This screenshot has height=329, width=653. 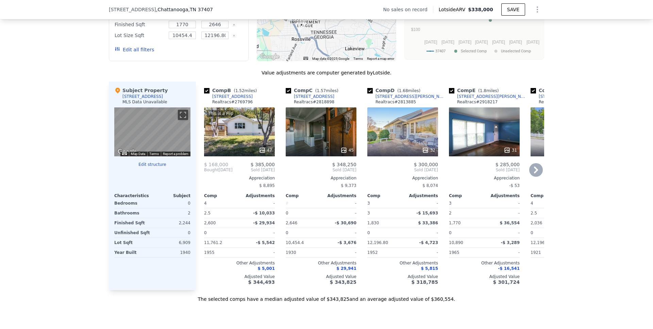 I want to click on span: $338,000, so click(x=481, y=10).